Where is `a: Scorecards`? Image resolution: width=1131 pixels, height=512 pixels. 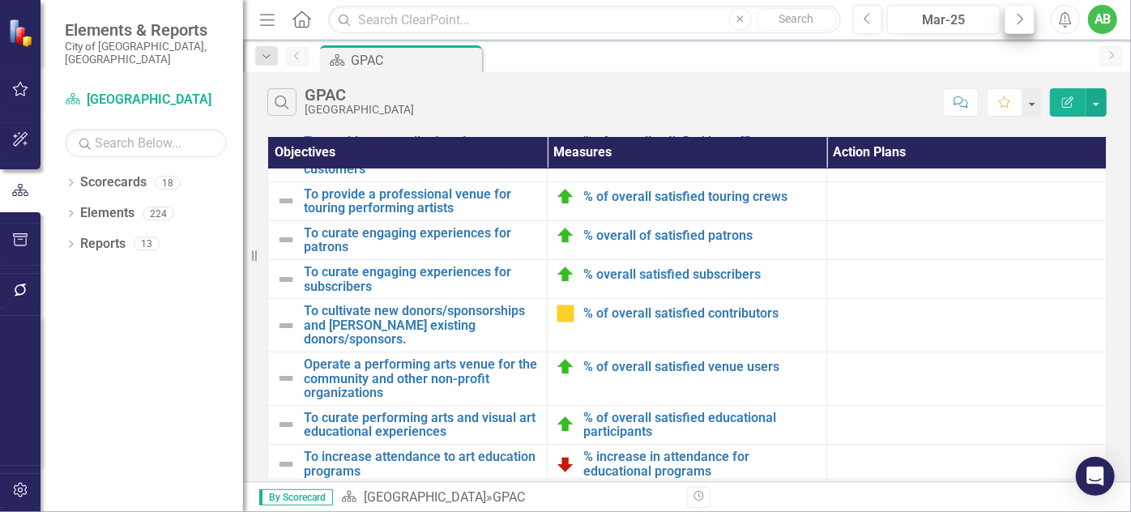
a: Scorecards is located at coordinates (113, 182).